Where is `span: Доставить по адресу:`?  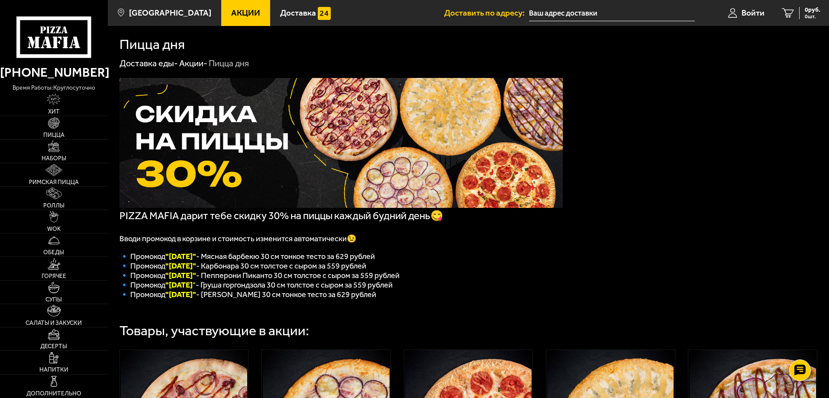
span: Доставить по адресу: is located at coordinates (486, 13).